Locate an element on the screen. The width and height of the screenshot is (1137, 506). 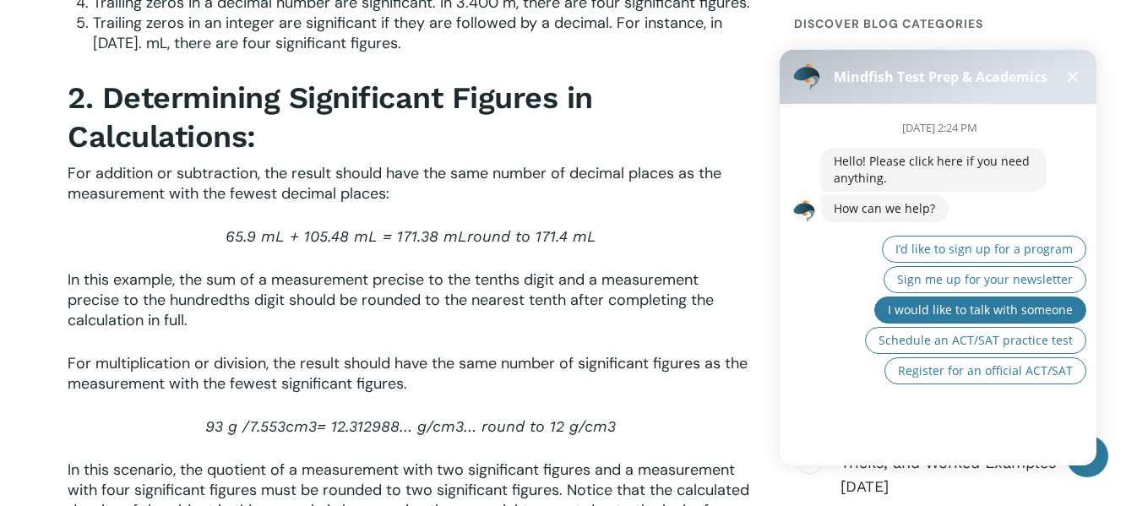
div: How can we help? is located at coordinates (122, 183).